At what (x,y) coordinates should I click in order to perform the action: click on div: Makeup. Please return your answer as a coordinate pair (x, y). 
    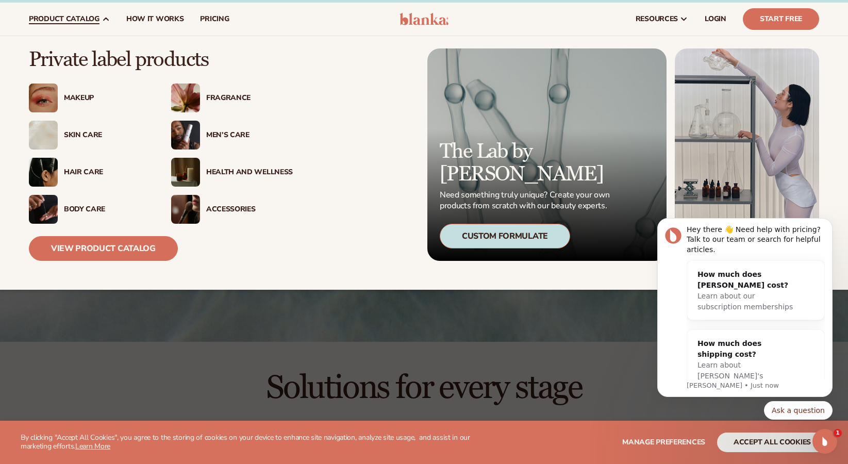
    Looking at the image, I should click on (107, 98).